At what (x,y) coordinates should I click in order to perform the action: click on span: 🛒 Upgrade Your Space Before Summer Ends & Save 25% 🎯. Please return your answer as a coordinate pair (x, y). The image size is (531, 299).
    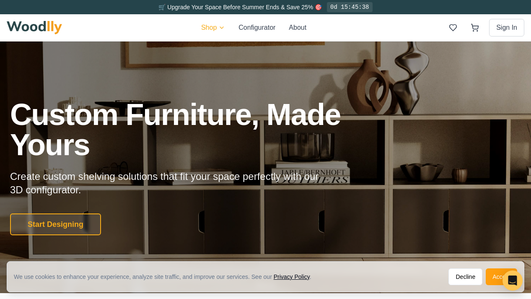
    Looking at the image, I should click on (240, 7).